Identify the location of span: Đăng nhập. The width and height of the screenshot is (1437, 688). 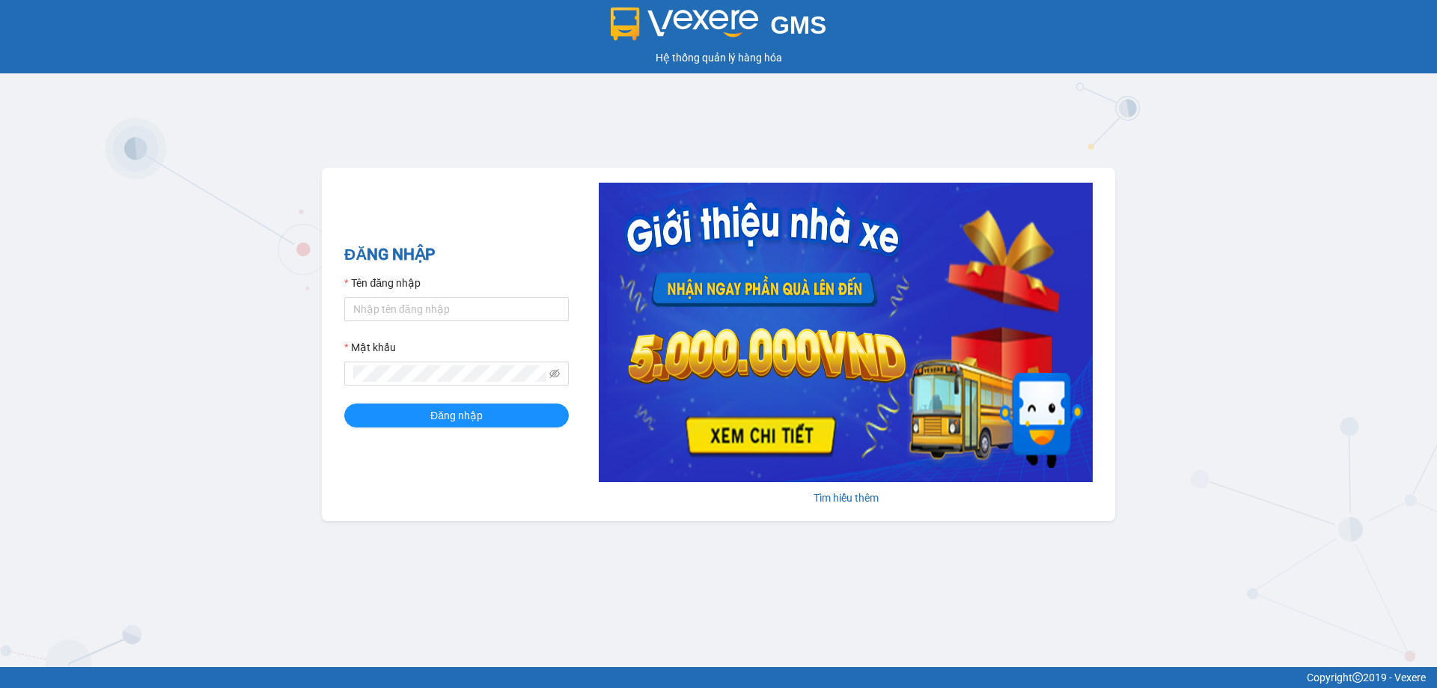
(456, 415).